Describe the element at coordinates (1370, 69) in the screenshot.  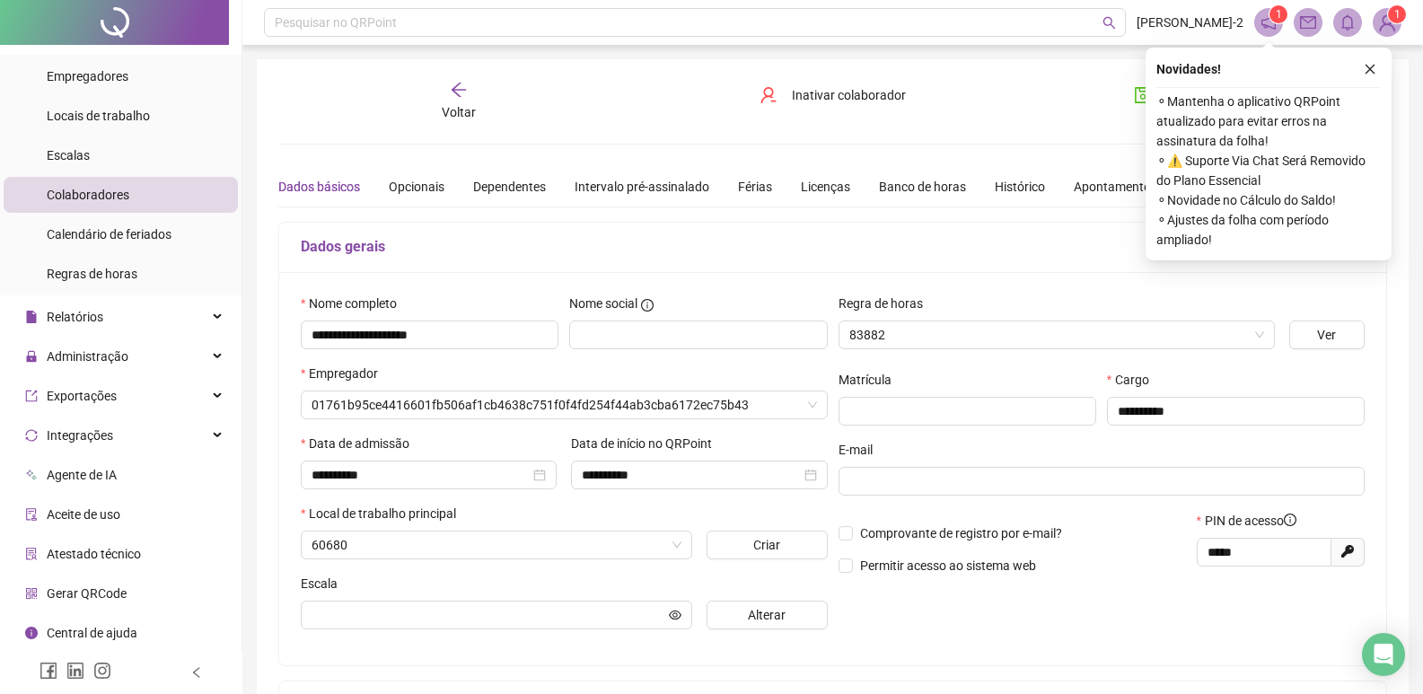
I see `span: close` at that location.